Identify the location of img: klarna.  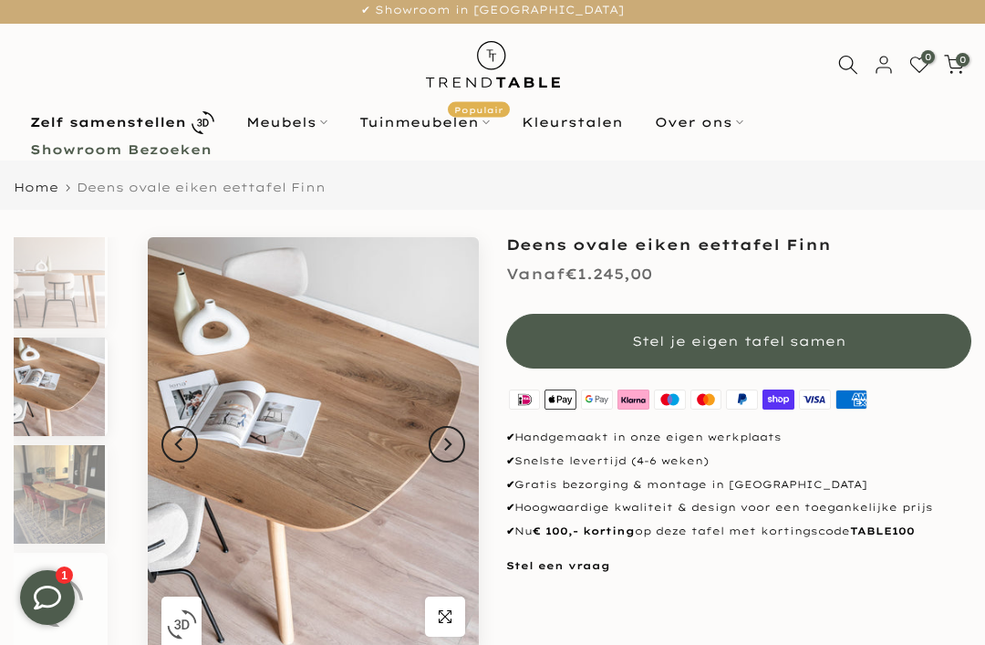
(633, 399).